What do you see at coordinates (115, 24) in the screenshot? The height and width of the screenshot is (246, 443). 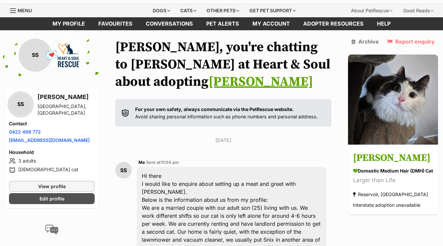 I see `a: Favourites` at bounding box center [115, 24].